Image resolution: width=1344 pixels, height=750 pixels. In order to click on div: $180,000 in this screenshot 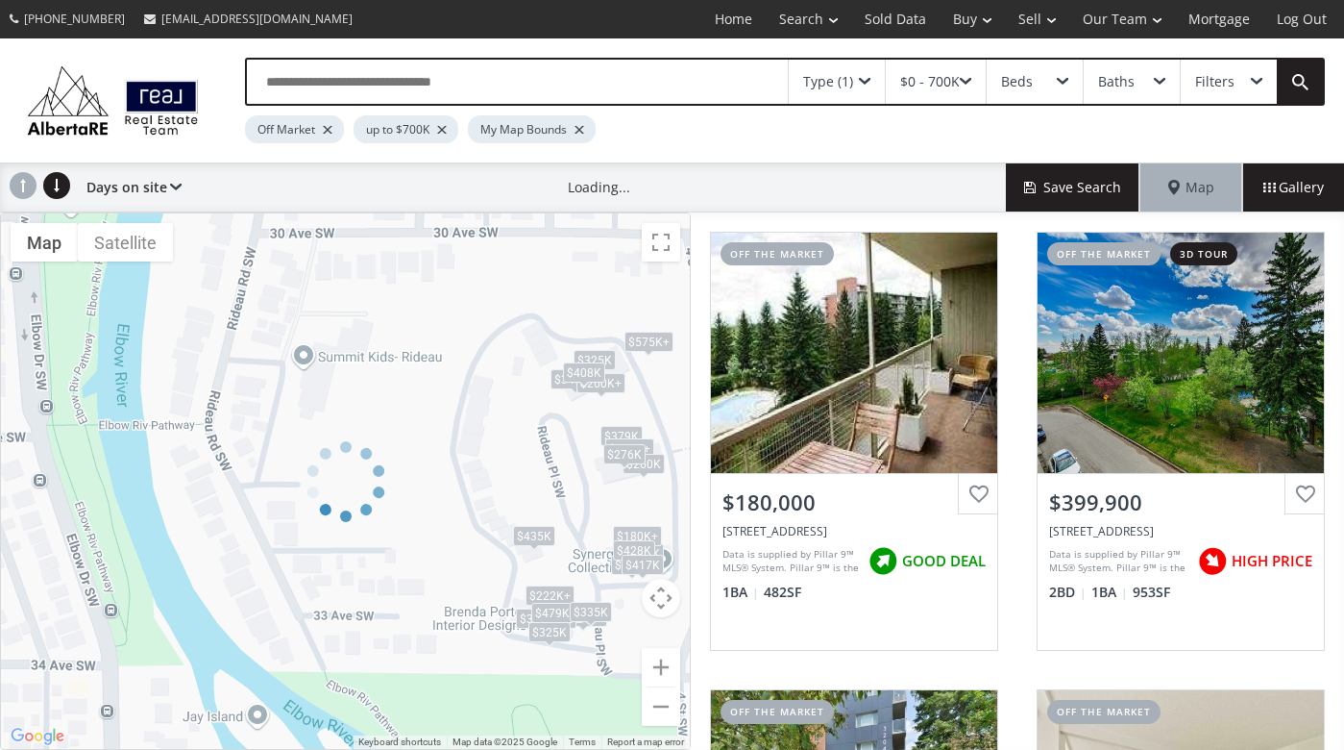, I will do `click(854, 502)`.